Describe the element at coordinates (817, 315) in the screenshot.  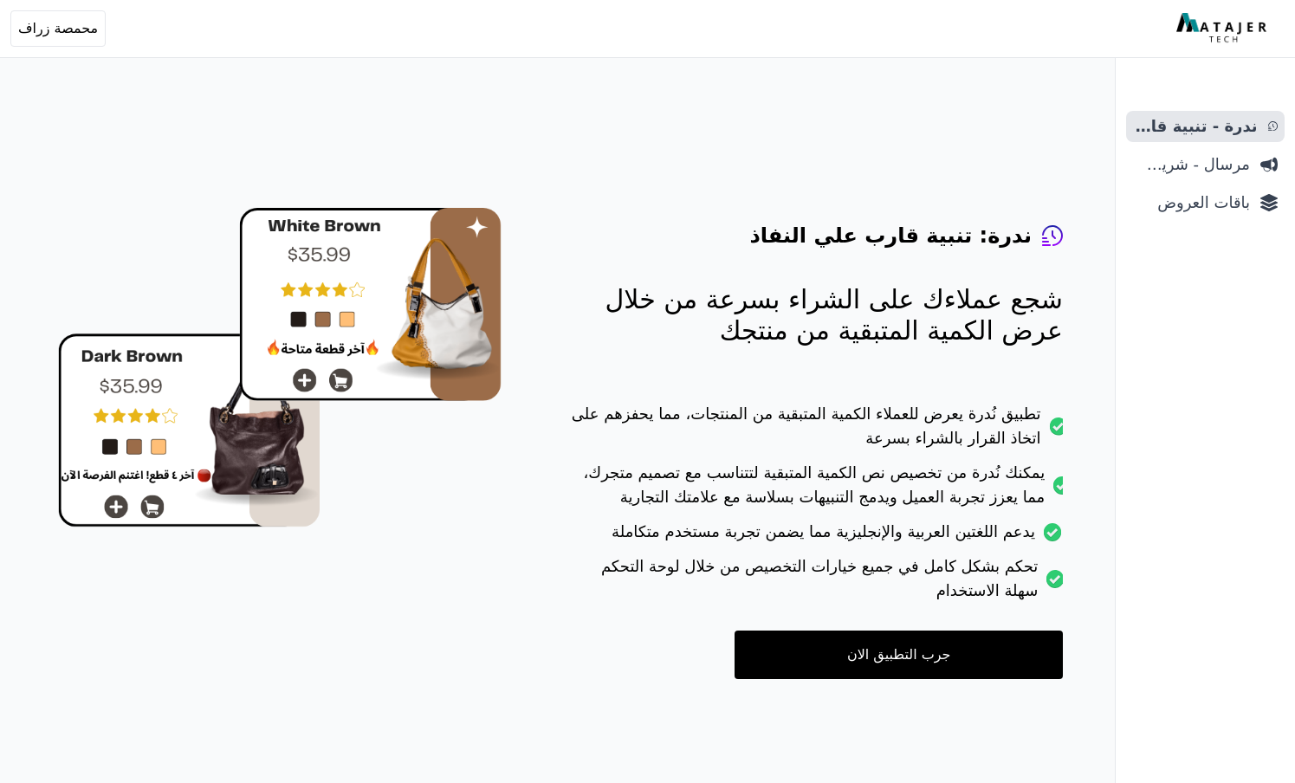
I see `p: شجع عملاءك على الشراء بسرعة من خلال عرض الكمية المتبقية من منتجك` at that location.